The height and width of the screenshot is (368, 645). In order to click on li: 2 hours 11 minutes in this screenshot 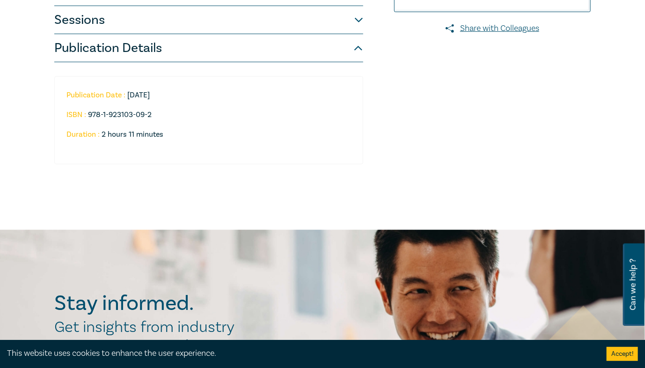, I will do `click(209, 134)`.